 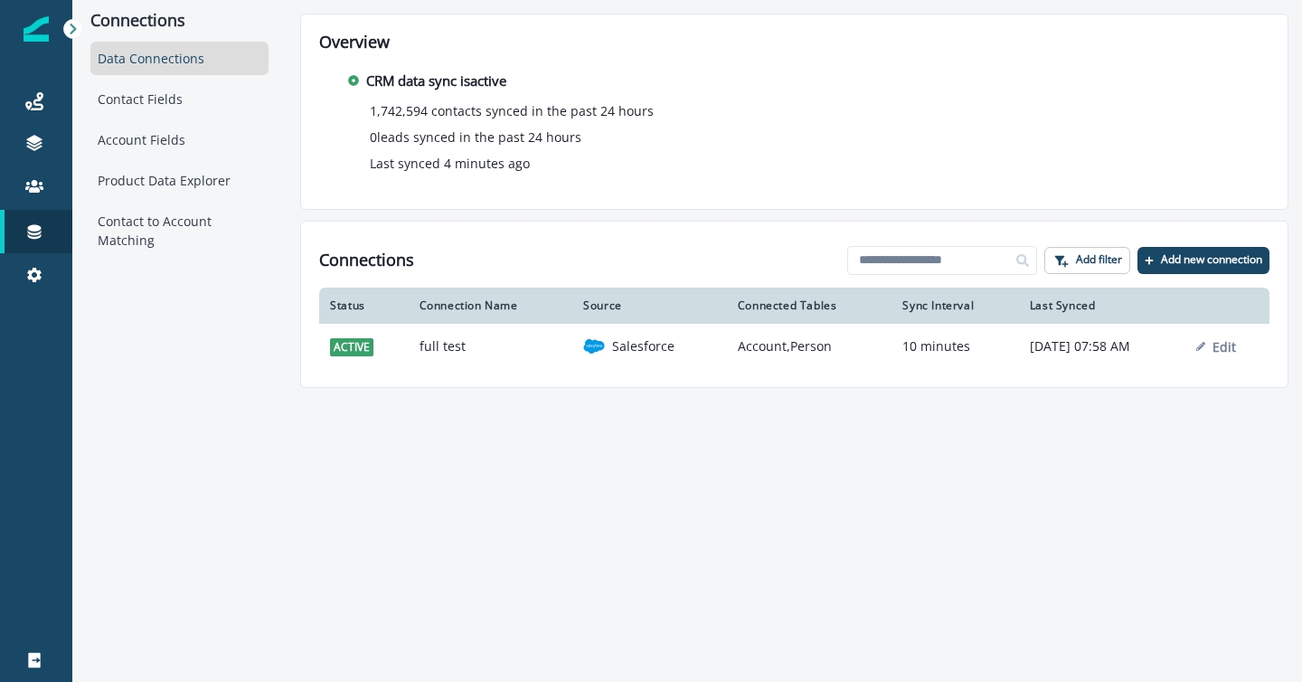 What do you see at coordinates (649, 306) in the screenshot?
I see `div: Source` at bounding box center [649, 306].